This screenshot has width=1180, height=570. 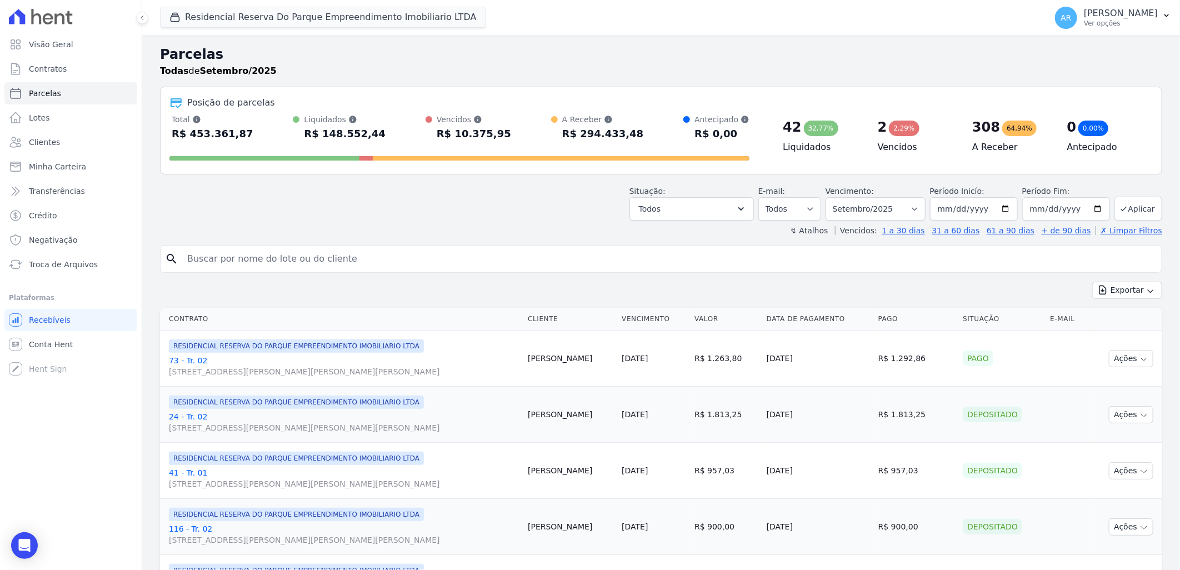 I want to click on a: Conta Hent, so click(x=71, y=344).